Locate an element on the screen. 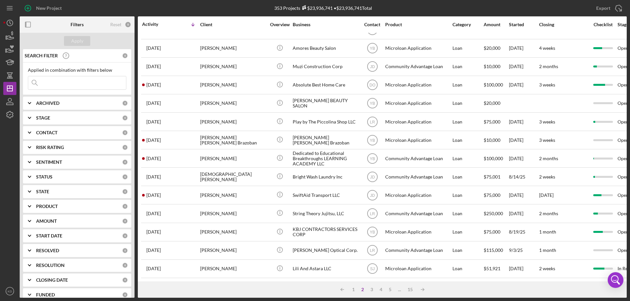  b: STATE is located at coordinates (43, 192).